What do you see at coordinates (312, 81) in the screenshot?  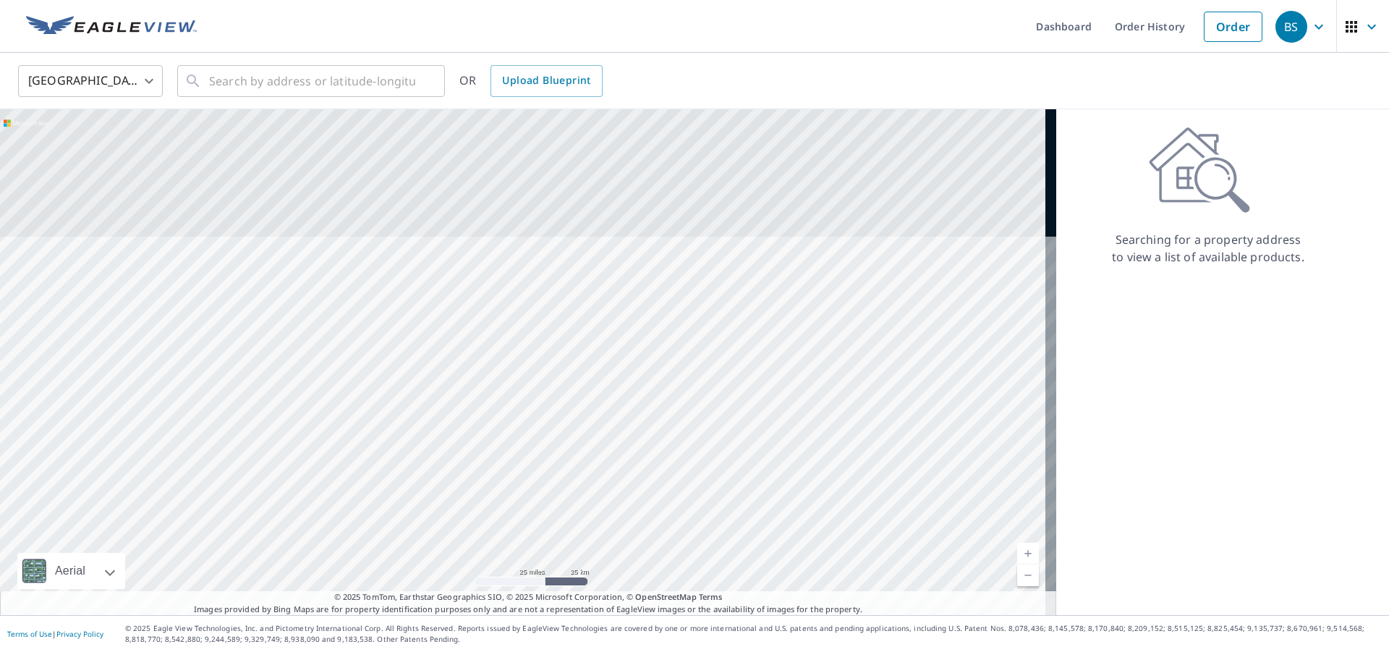 I see `input: Search by address or latitude-longitude` at bounding box center [312, 81].